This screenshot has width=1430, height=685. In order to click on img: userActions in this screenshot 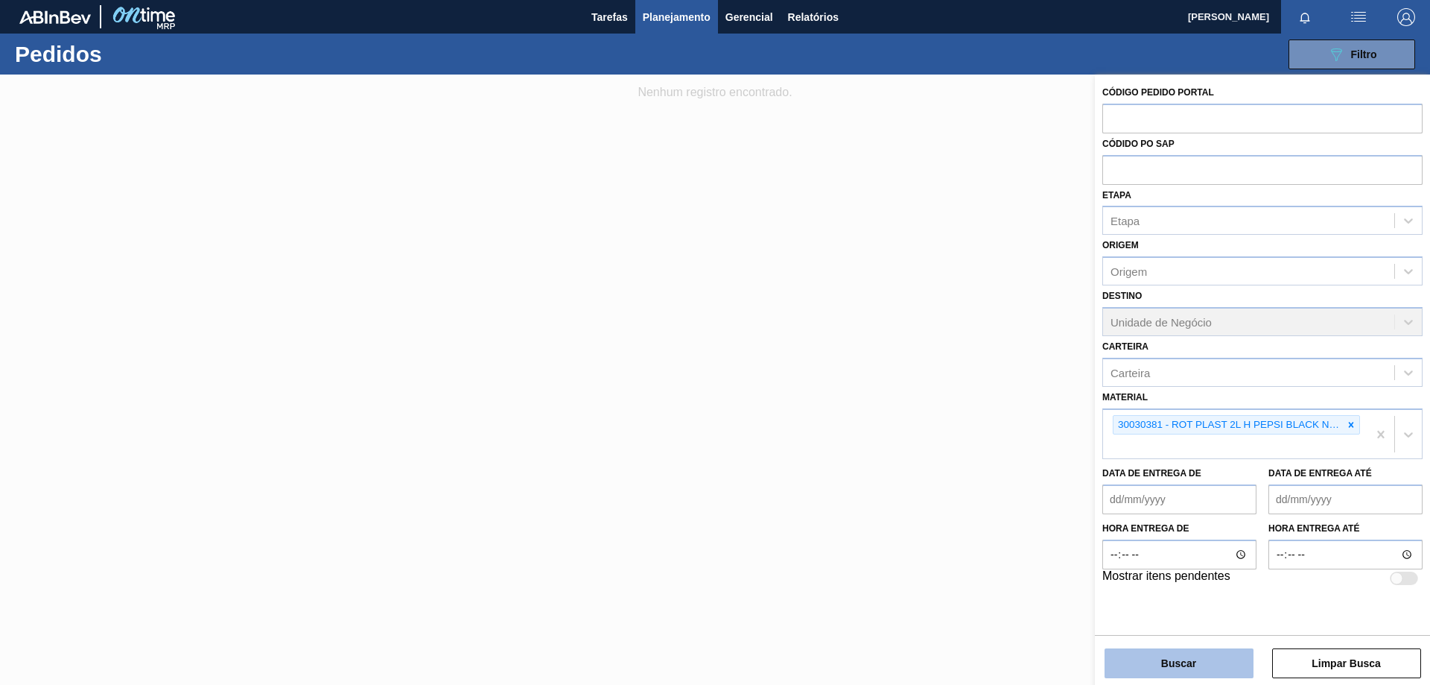, I will do `click(1359, 17)`.